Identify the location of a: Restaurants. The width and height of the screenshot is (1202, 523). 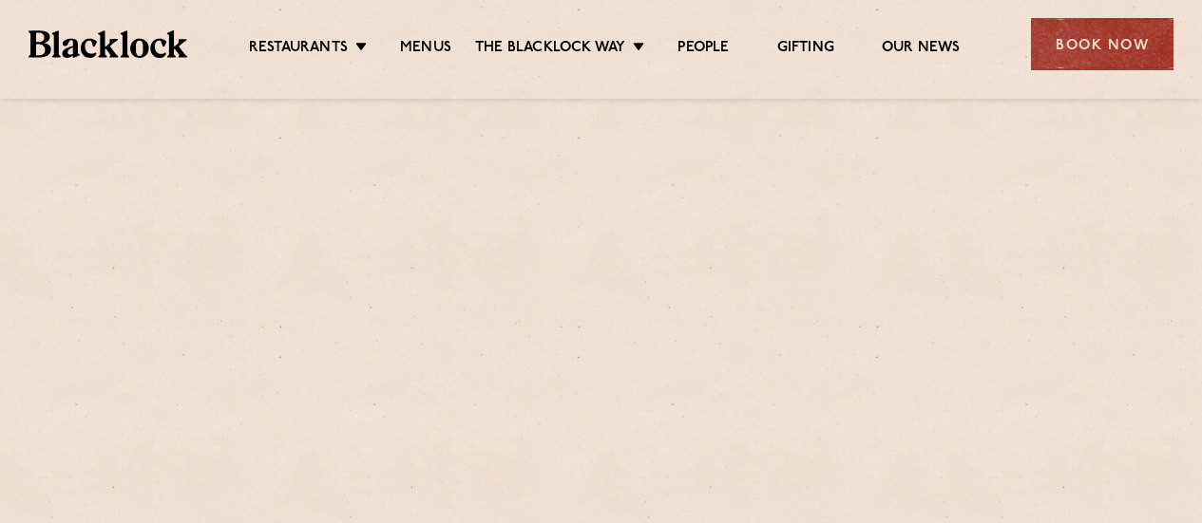
(298, 49).